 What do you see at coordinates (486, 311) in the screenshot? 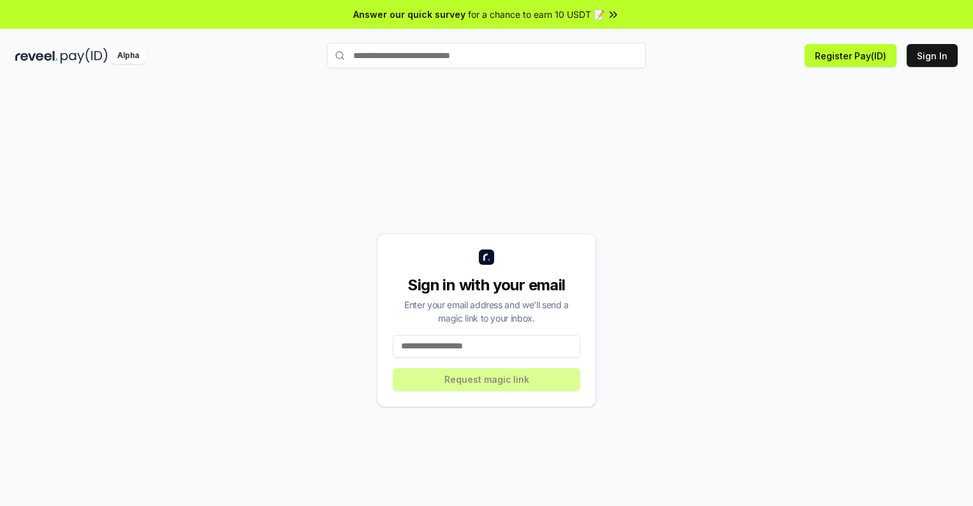
I see `div: Enter your email address and we’ll send a magic link to your inbox.` at bounding box center [486, 311].